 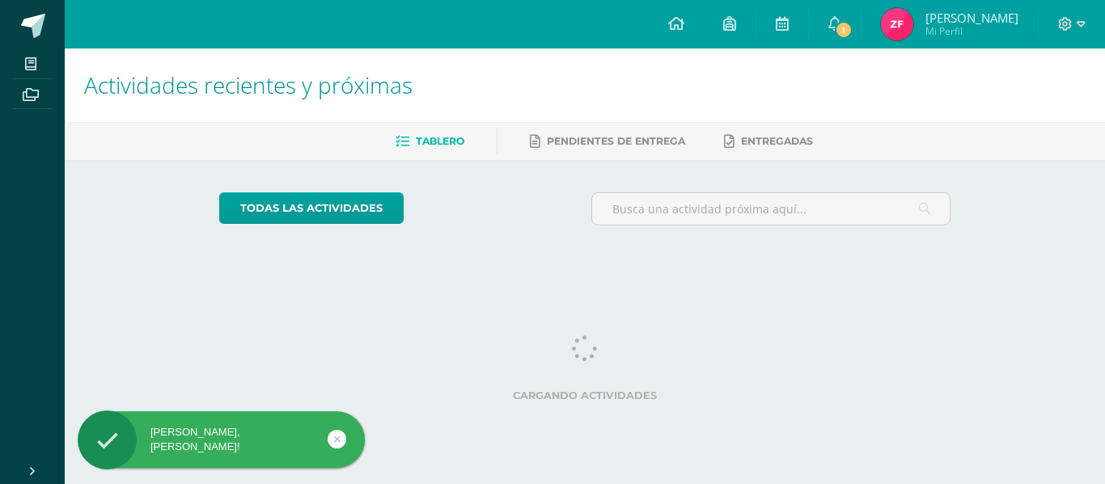 What do you see at coordinates (248, 85) in the screenshot?
I see `span: Actividades recientes y próximas` at bounding box center [248, 85].